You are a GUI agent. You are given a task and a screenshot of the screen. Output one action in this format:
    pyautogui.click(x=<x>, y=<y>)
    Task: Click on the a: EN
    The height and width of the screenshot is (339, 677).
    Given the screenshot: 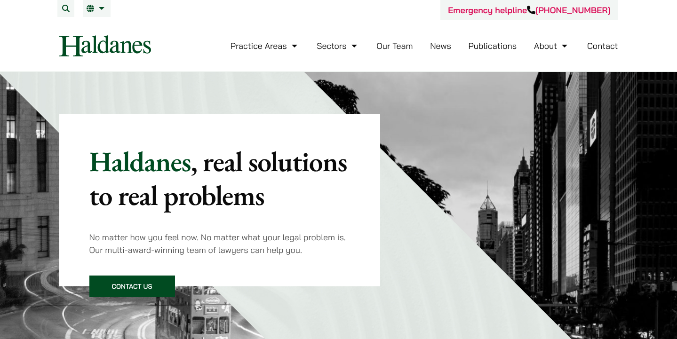 What is the action you would take?
    pyautogui.click(x=96, y=8)
    